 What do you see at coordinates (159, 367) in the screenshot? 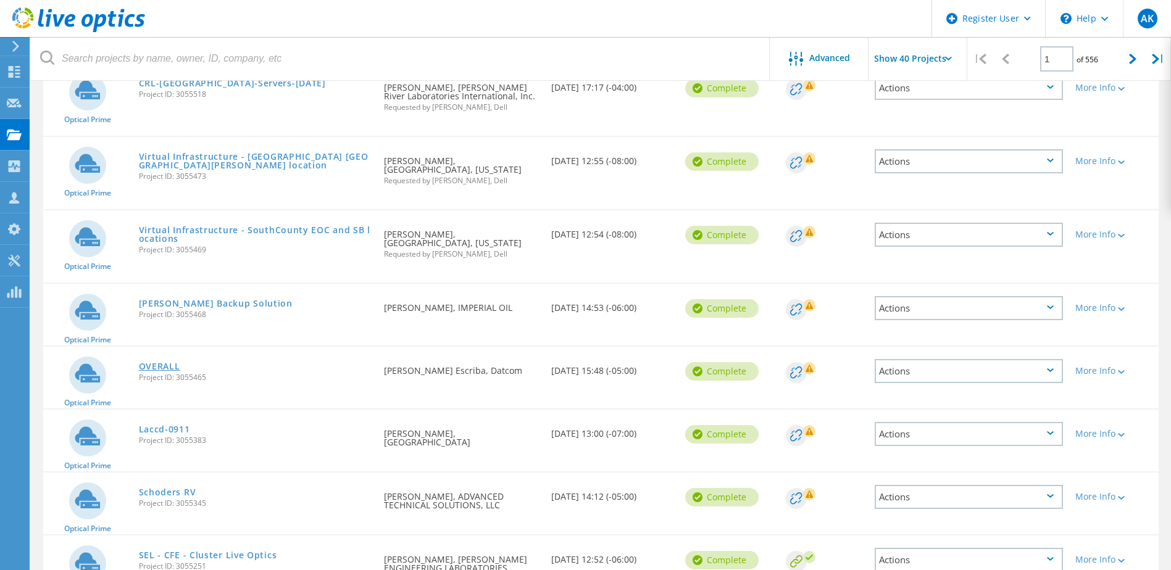
I see `a: OVERALL` at bounding box center [159, 367].